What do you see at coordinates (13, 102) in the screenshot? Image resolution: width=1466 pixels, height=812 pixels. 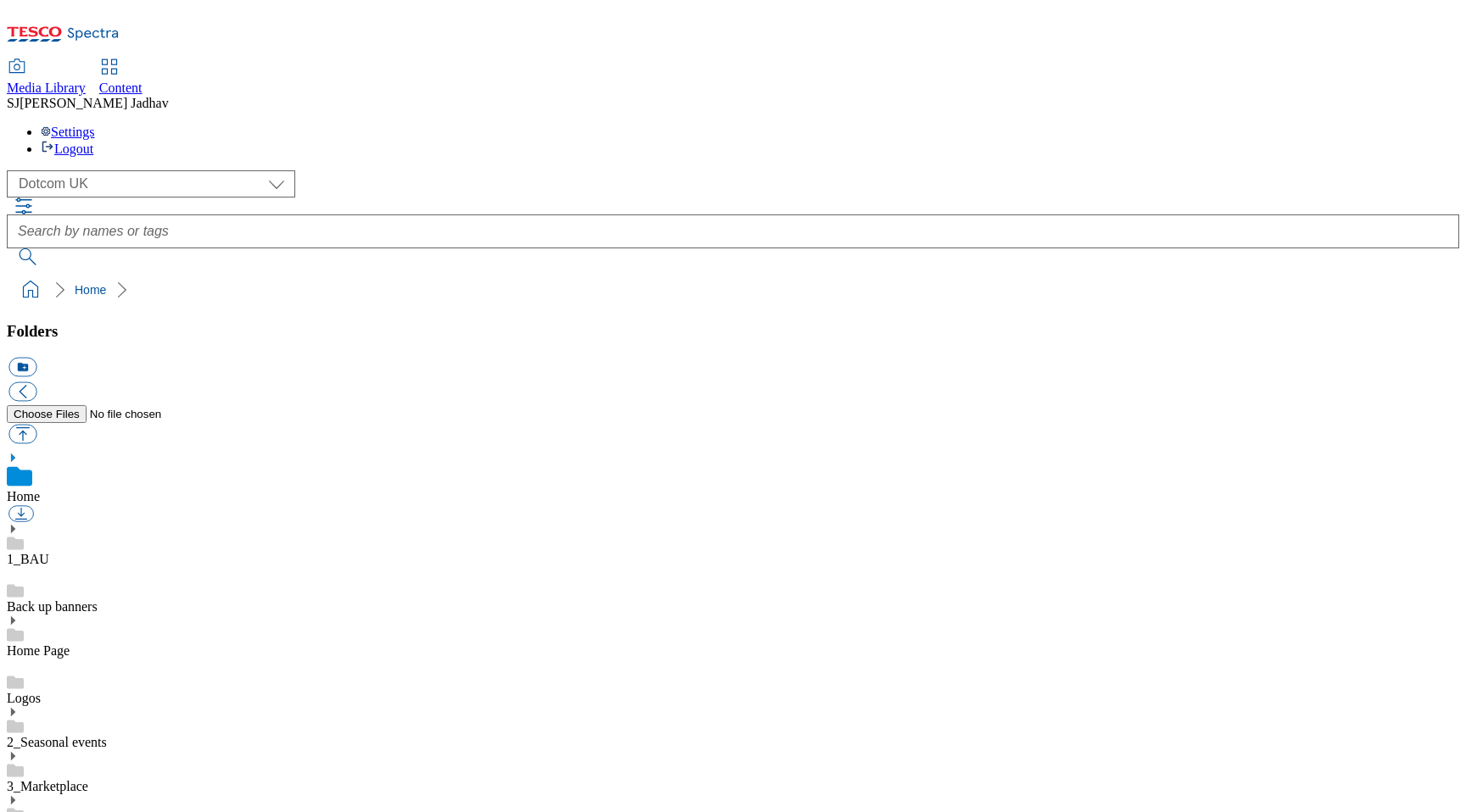 I see `span: SJ` at bounding box center [13, 102].